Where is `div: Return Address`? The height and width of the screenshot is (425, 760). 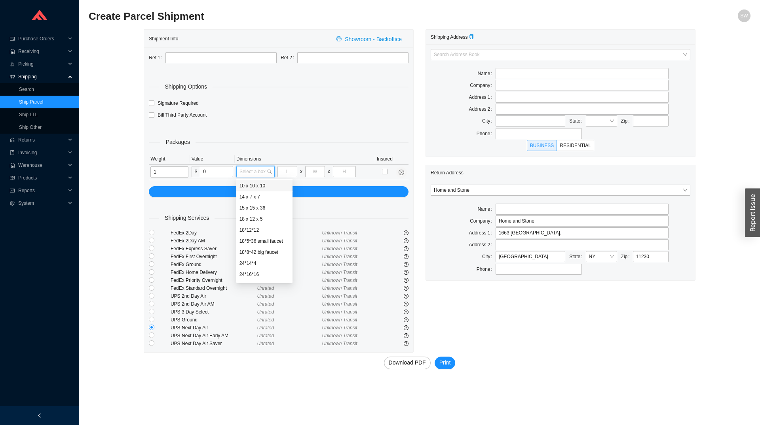 div: Return Address is located at coordinates (560, 173).